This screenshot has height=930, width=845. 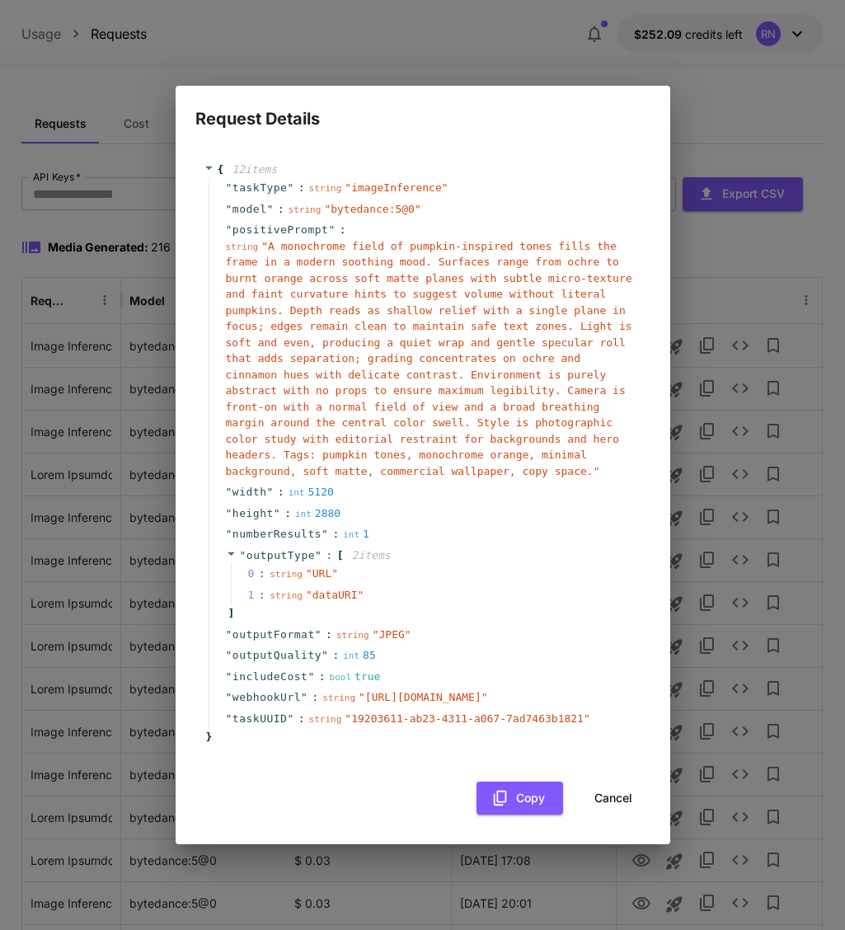 I want to click on span: 12 item s, so click(x=254, y=169).